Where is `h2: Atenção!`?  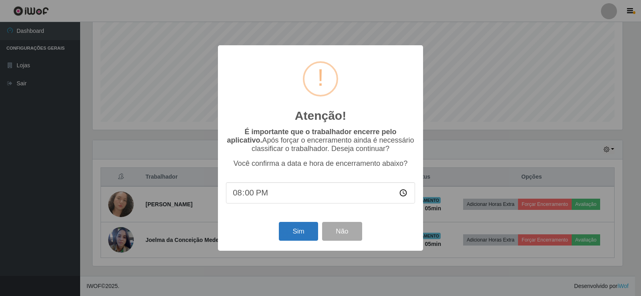 h2: Atenção! is located at coordinates (320, 116).